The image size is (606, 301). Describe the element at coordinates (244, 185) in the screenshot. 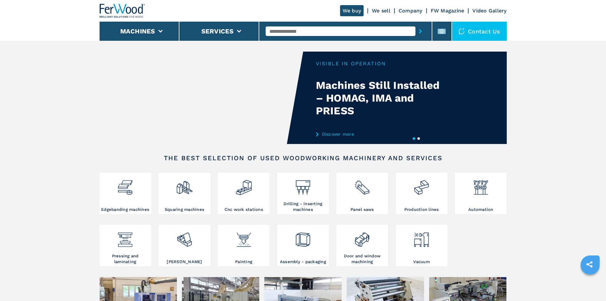

I see `img: centro_di_lavoro_cnc_2.png` at that location.